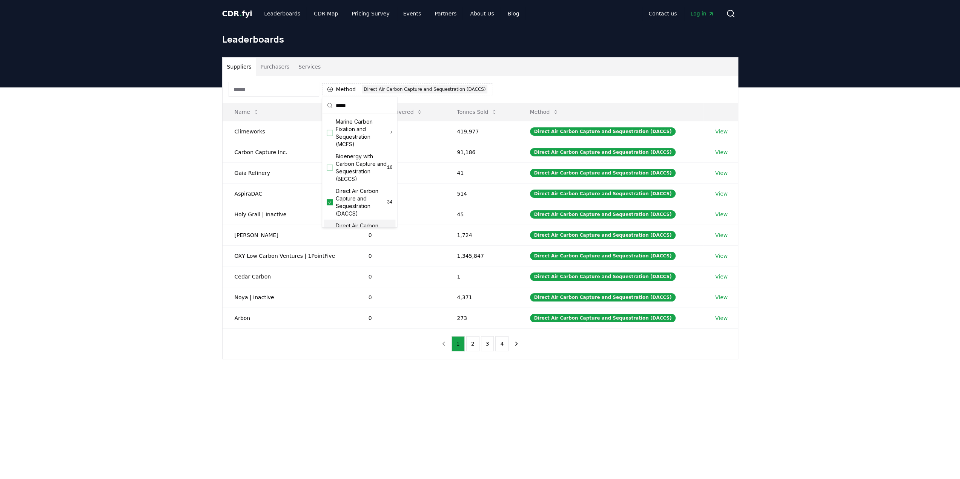  I want to click on button: Tonnes Sold, so click(477, 112).